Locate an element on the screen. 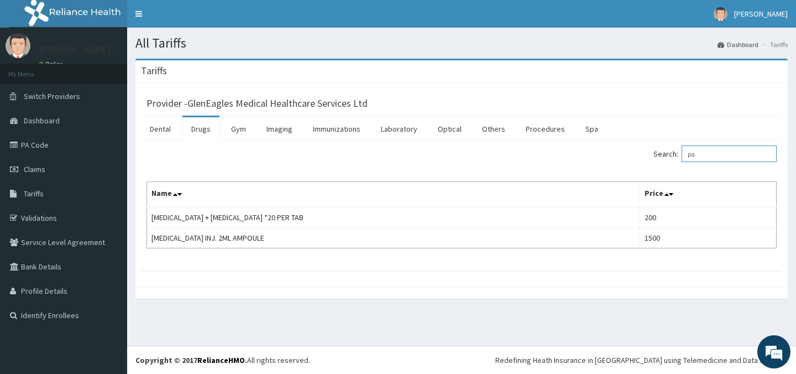 The height and width of the screenshot is (374, 796). a: Drugs is located at coordinates (201, 129).